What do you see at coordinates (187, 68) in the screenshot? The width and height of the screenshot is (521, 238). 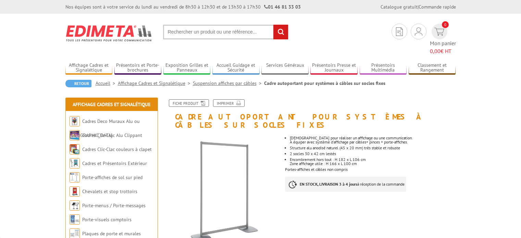 I see `a: Exposition Grilles et Panneaux` at bounding box center [187, 68].